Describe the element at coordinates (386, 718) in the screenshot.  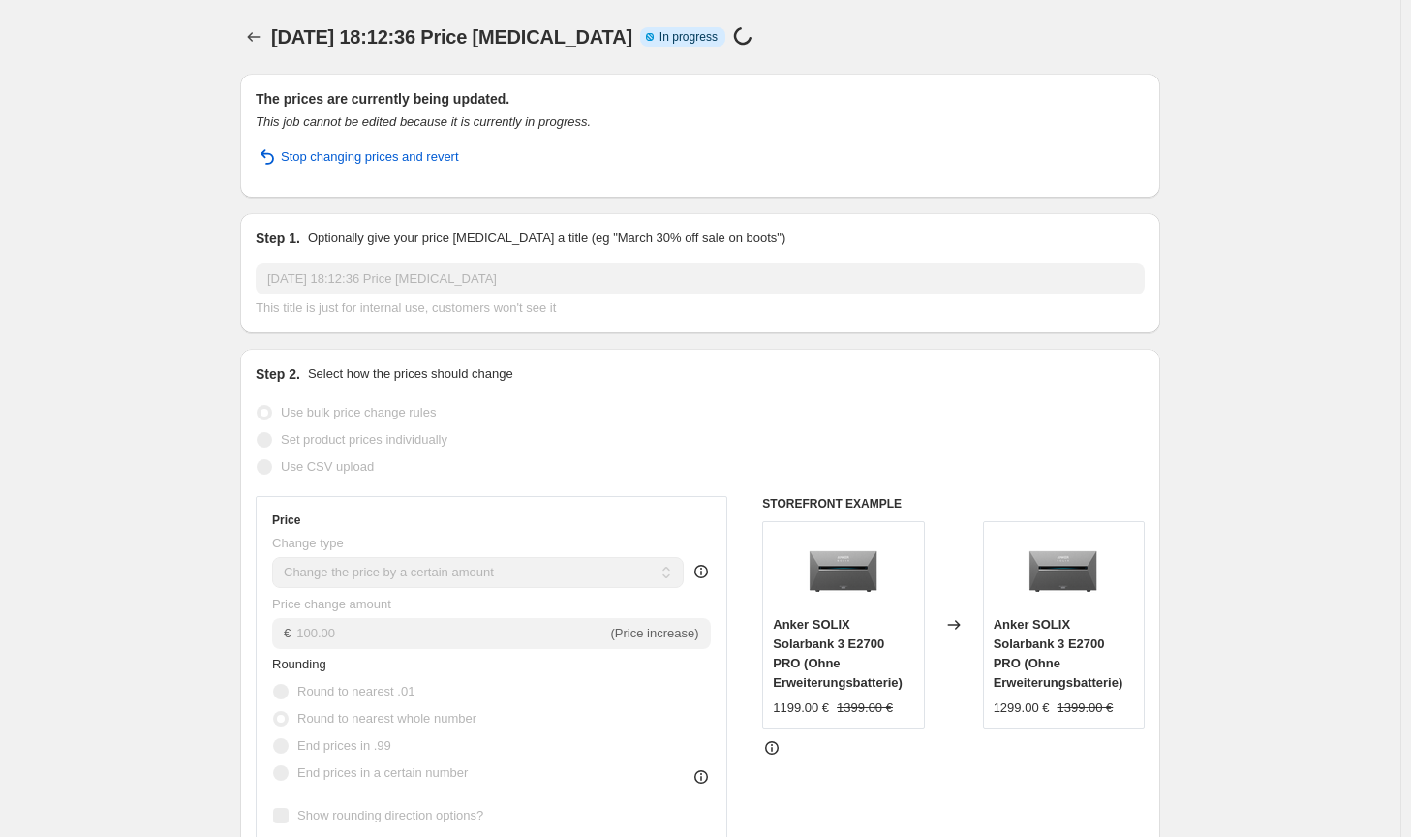
I see `span: Round to nearest whole number` at that location.